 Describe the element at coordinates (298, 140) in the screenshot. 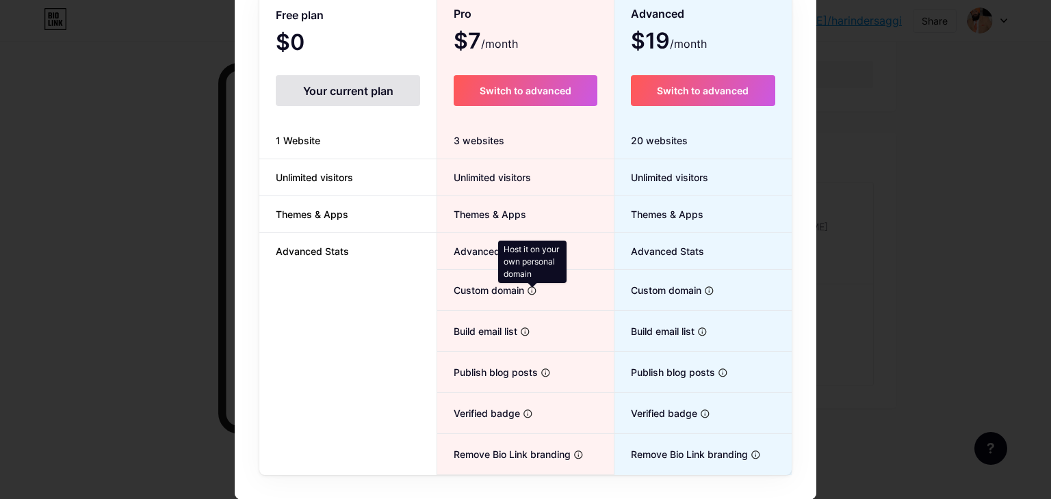

I see `span: 1 Website` at that location.